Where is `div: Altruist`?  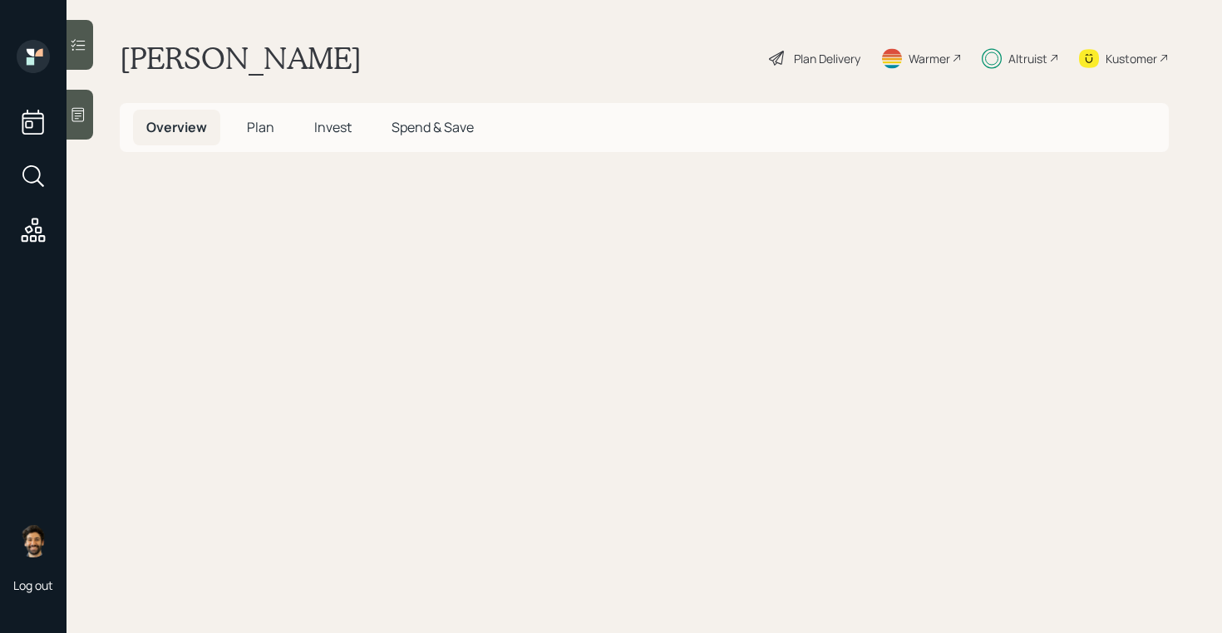 div: Altruist is located at coordinates (1027, 58).